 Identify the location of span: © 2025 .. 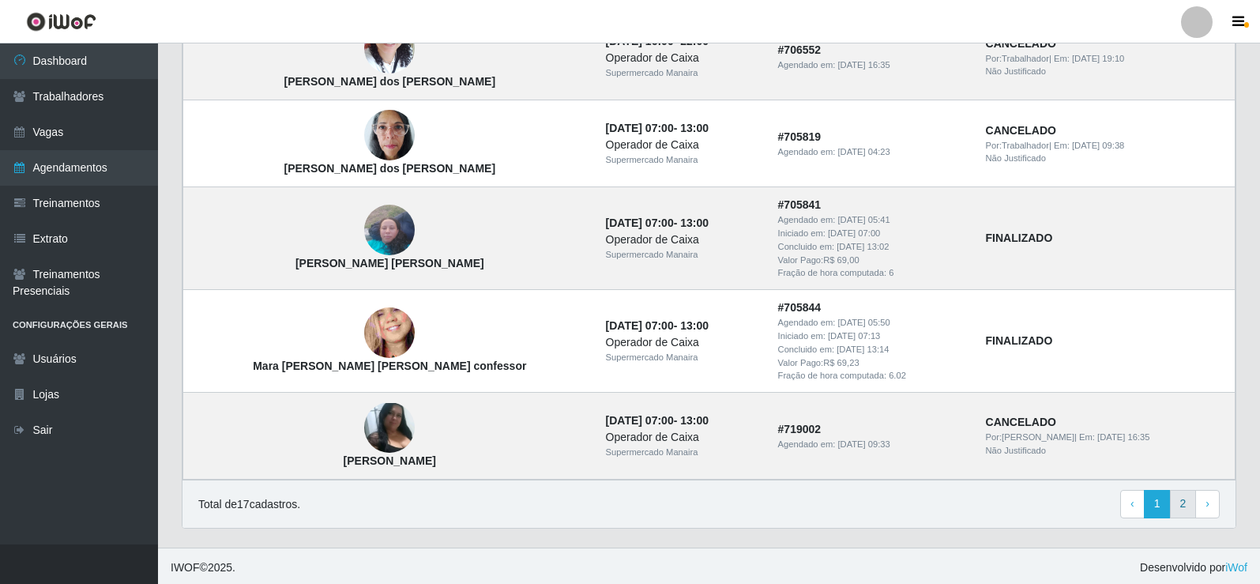
(203, 567).